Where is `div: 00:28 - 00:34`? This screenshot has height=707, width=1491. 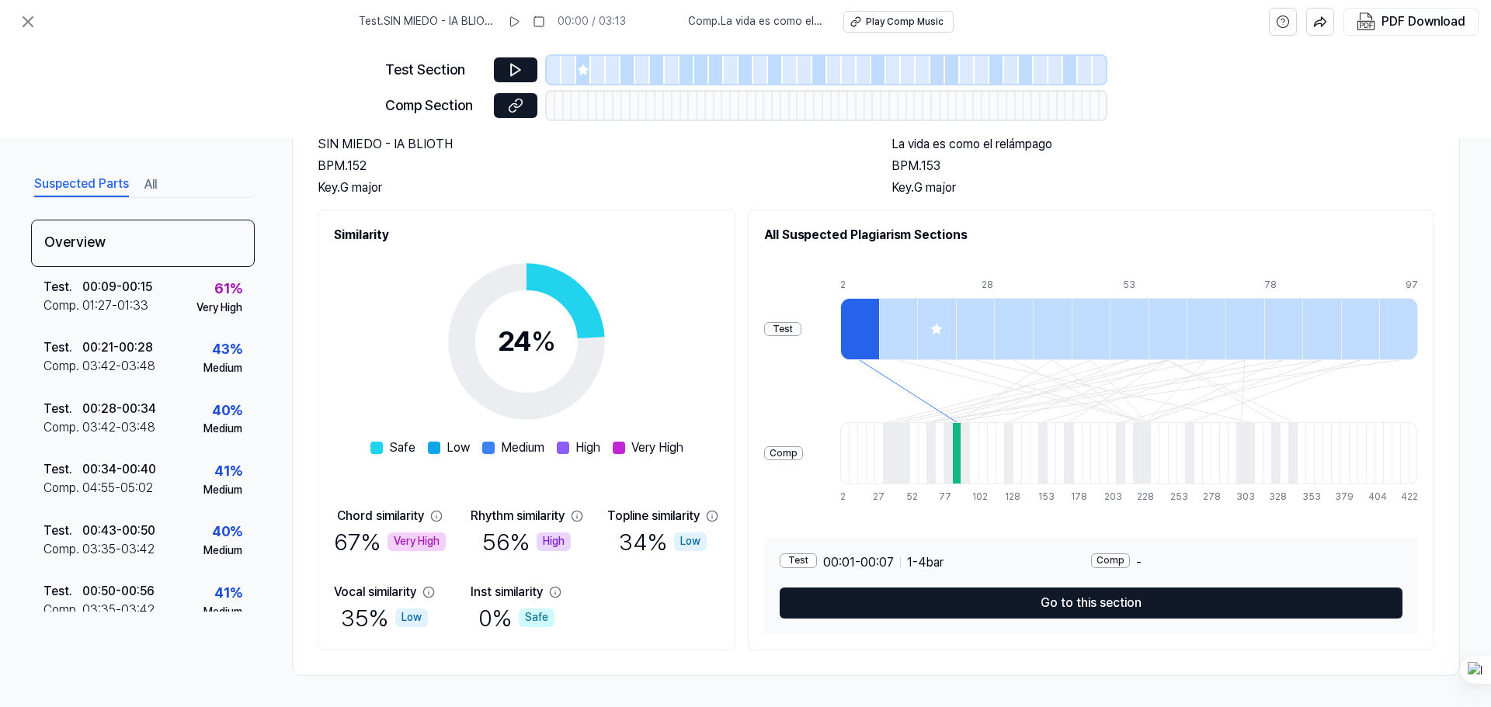
div: 00:28 - 00:34 is located at coordinates (119, 409).